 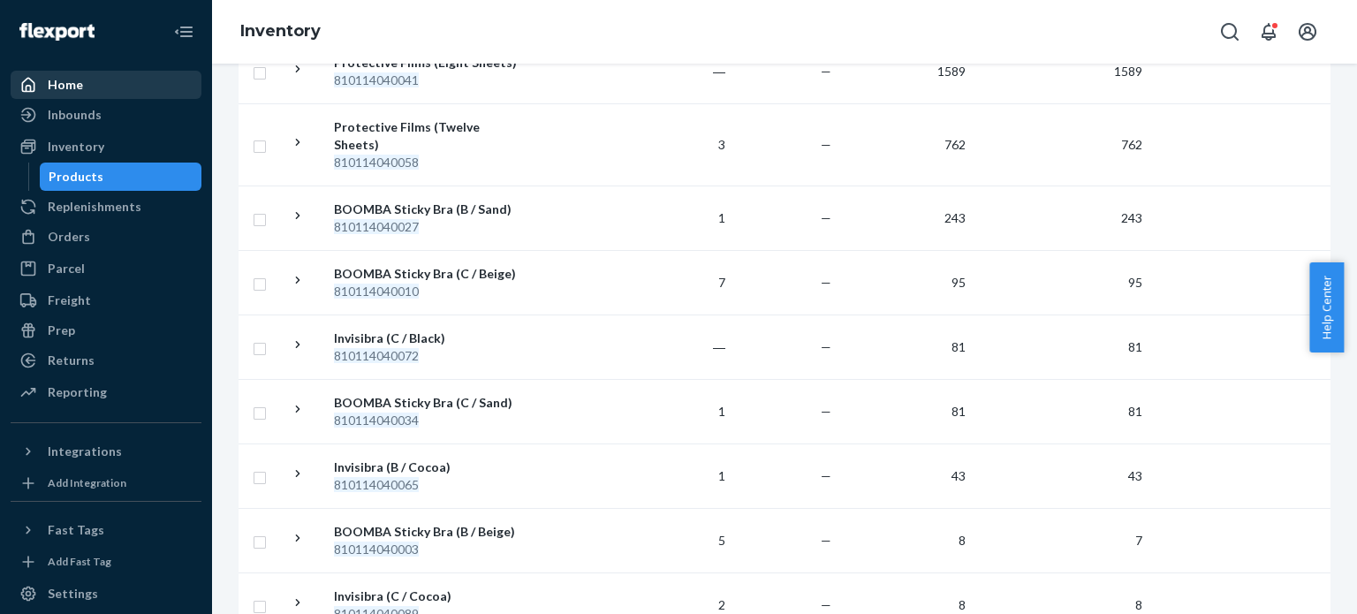 What do you see at coordinates (106, 207) in the screenshot?
I see `a: Replenishments` at bounding box center [106, 207].